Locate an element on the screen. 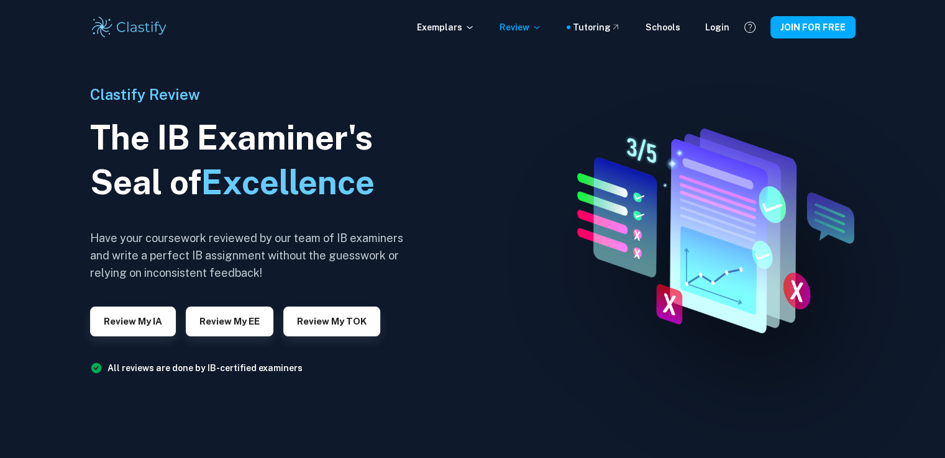 This screenshot has width=945, height=458. button: Review my TOK is located at coordinates (332, 322).